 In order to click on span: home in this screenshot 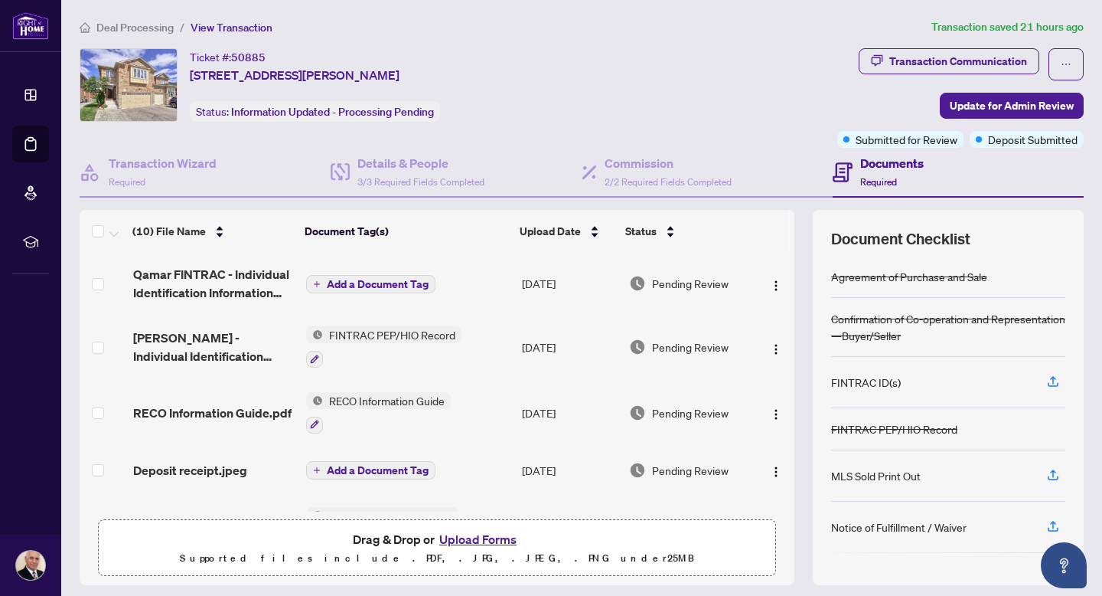, I will do `click(85, 28)`.